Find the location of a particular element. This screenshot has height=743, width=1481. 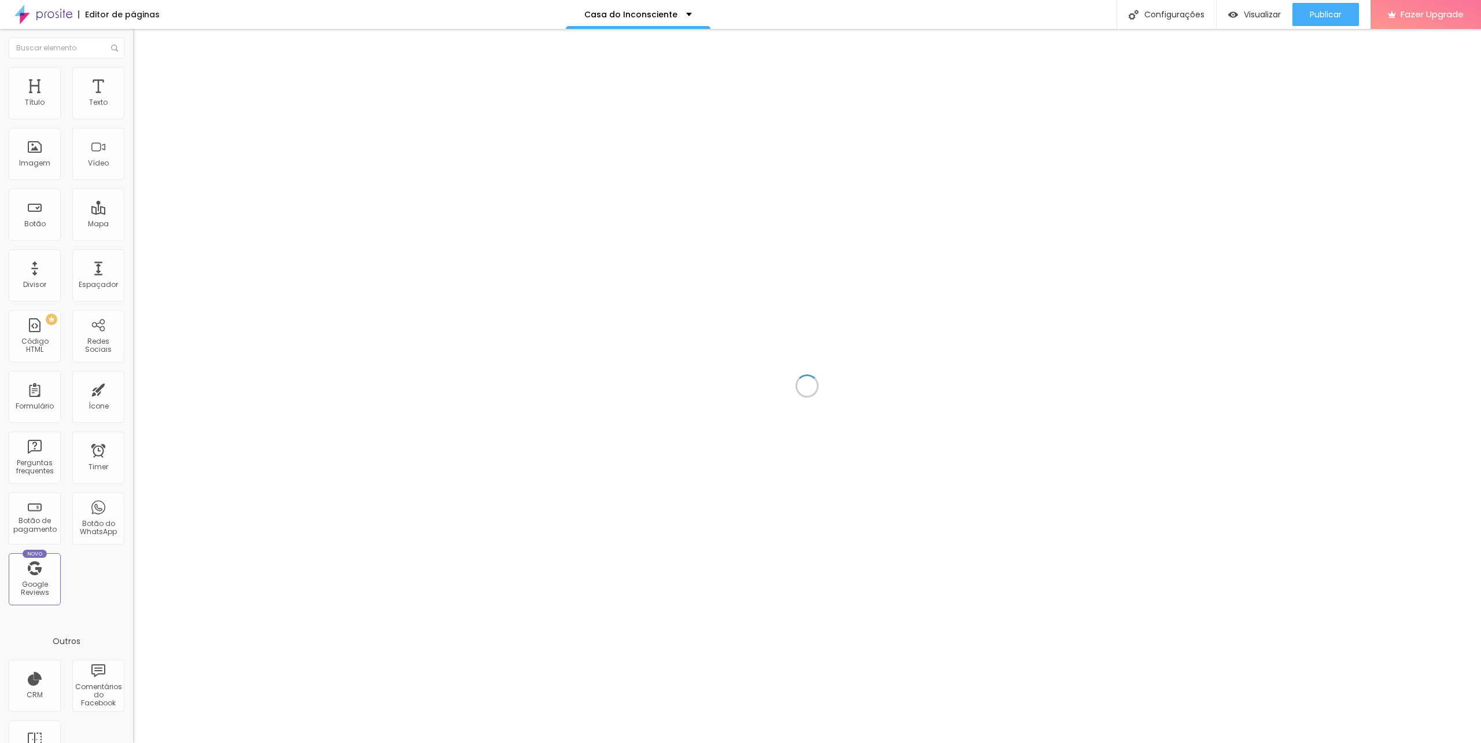

div: Editor de páginas is located at coordinates (119, 14).